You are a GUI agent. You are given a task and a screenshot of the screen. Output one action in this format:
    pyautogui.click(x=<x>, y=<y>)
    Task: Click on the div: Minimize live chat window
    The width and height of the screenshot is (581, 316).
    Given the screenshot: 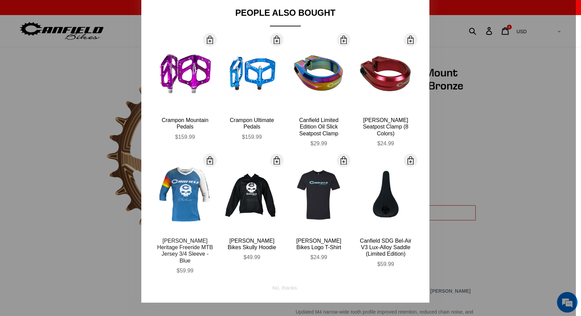 What is the action you would take?
    pyautogui.click(x=121, y=12)
    